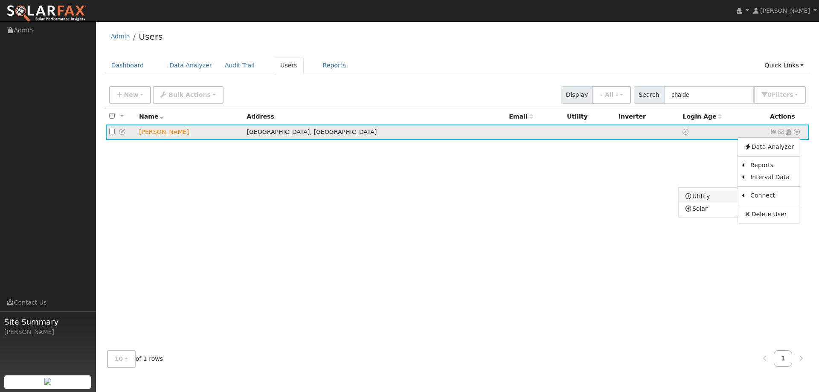 The image size is (819, 392). I want to click on input: Search, so click(709, 95).